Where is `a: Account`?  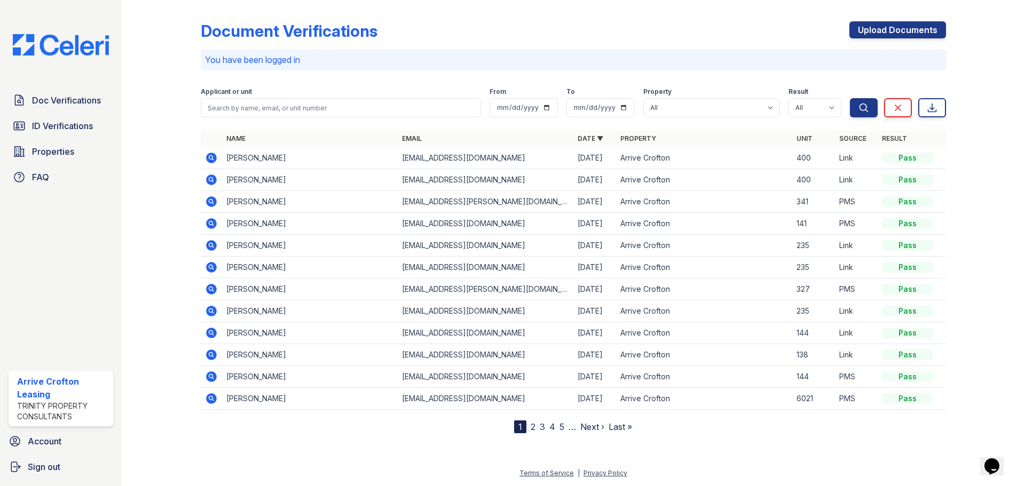 a: Account is located at coordinates (61, 441).